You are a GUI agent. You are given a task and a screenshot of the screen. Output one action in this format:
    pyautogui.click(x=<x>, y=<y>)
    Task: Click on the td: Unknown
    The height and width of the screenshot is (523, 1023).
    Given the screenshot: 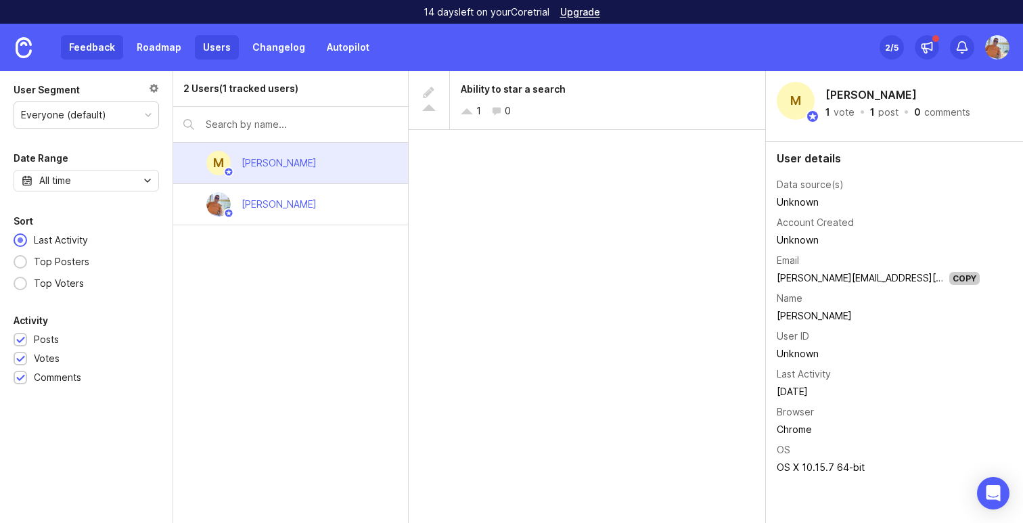 What is the action you would take?
    pyautogui.click(x=878, y=202)
    